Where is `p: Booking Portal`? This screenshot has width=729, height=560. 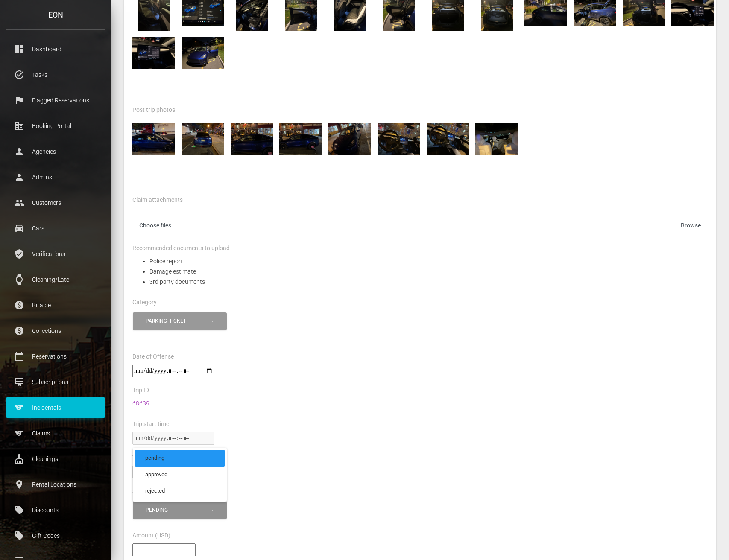 p: Booking Portal is located at coordinates (56, 126).